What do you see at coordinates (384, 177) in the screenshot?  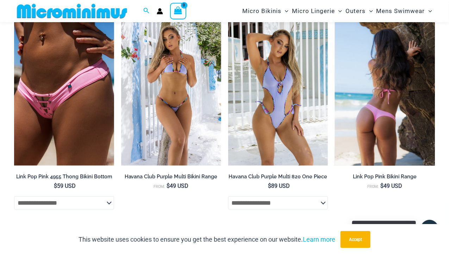 I see `h2: Link Pop Pink Bikini Range` at bounding box center [384, 177].